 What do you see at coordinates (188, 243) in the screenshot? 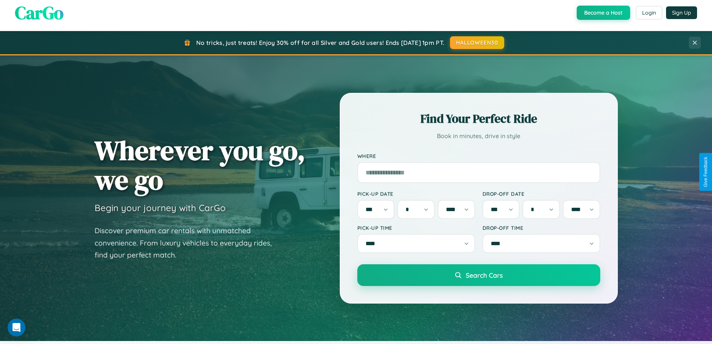
I see `p: Discover premium car rentals with unmatched convenience. From luxury vehicles to everyday rides, ...` at bounding box center [188, 243].